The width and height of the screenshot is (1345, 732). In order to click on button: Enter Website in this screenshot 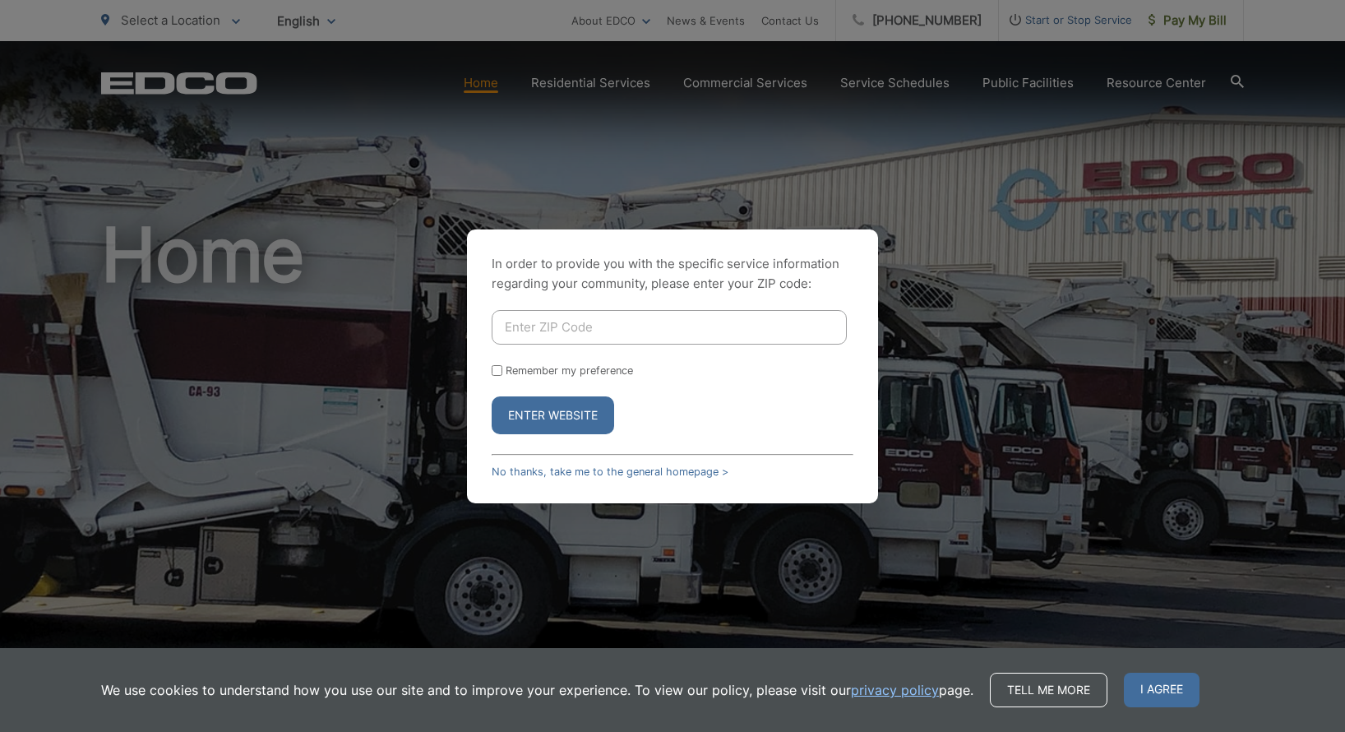, I will do `click(552, 415)`.